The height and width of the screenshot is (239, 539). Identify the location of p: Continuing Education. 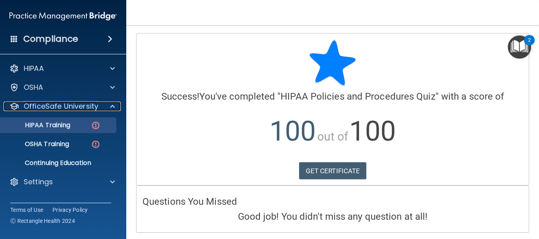
(59, 163).